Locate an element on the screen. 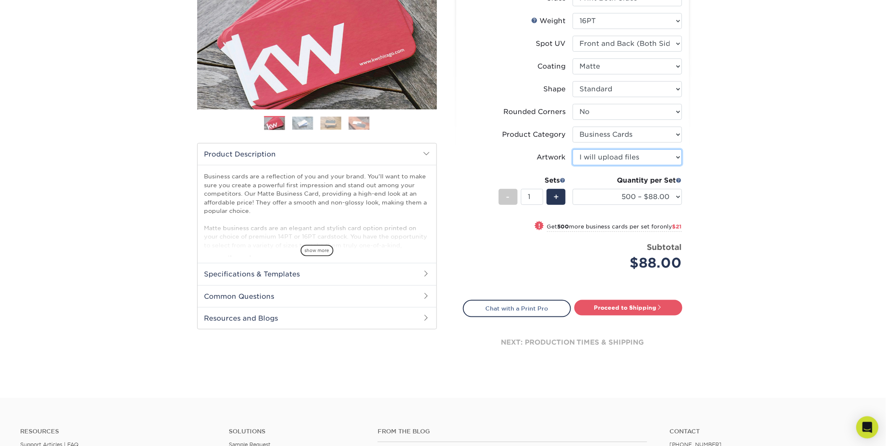 The image size is (886, 446). div: Shape is located at coordinates (555, 89).